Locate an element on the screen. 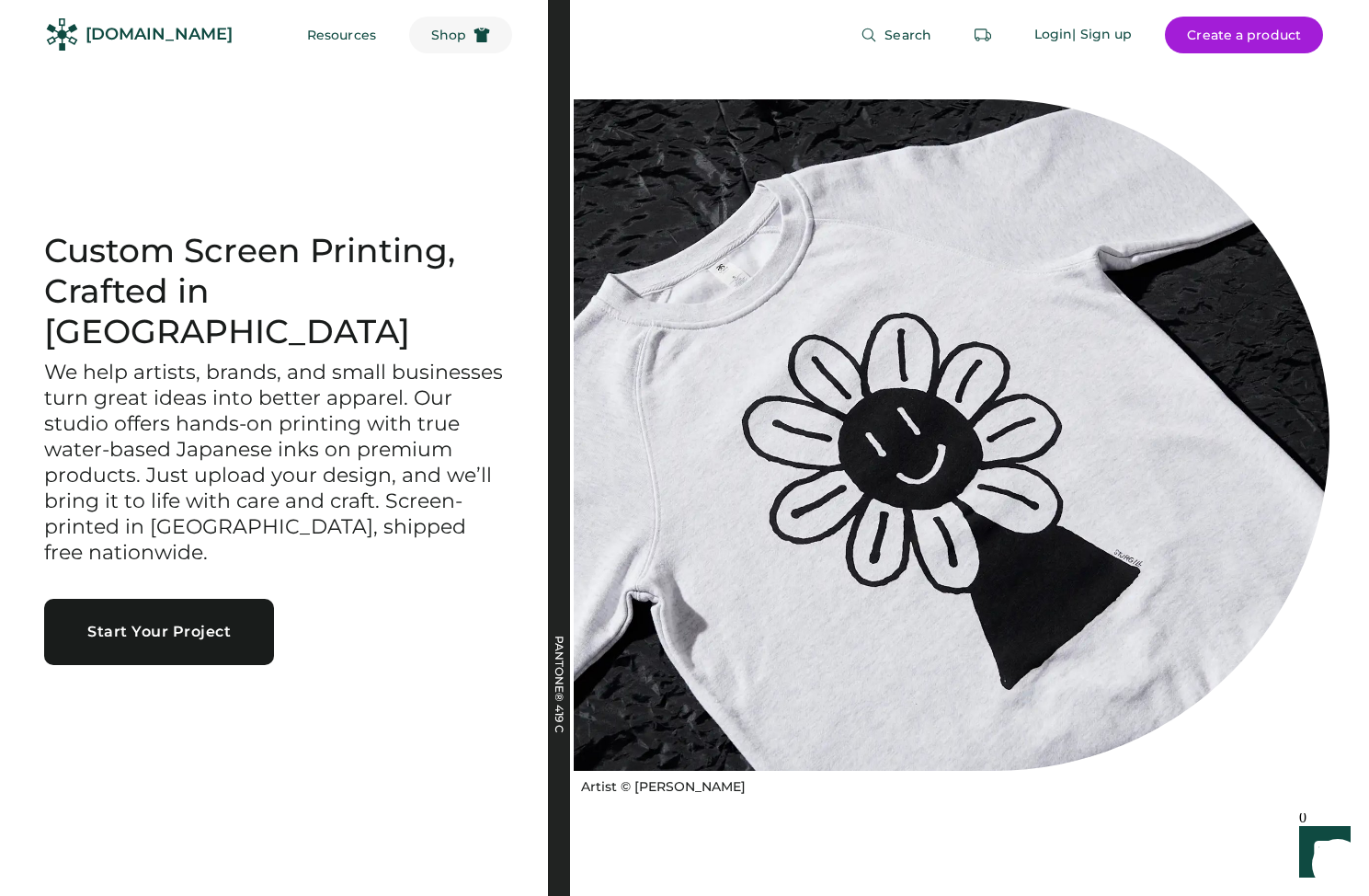 The image size is (1369, 896). h3: We help artists, brands, and small businesses turn great ideas into better apparel. Our studio of... is located at coordinates (274, 462).